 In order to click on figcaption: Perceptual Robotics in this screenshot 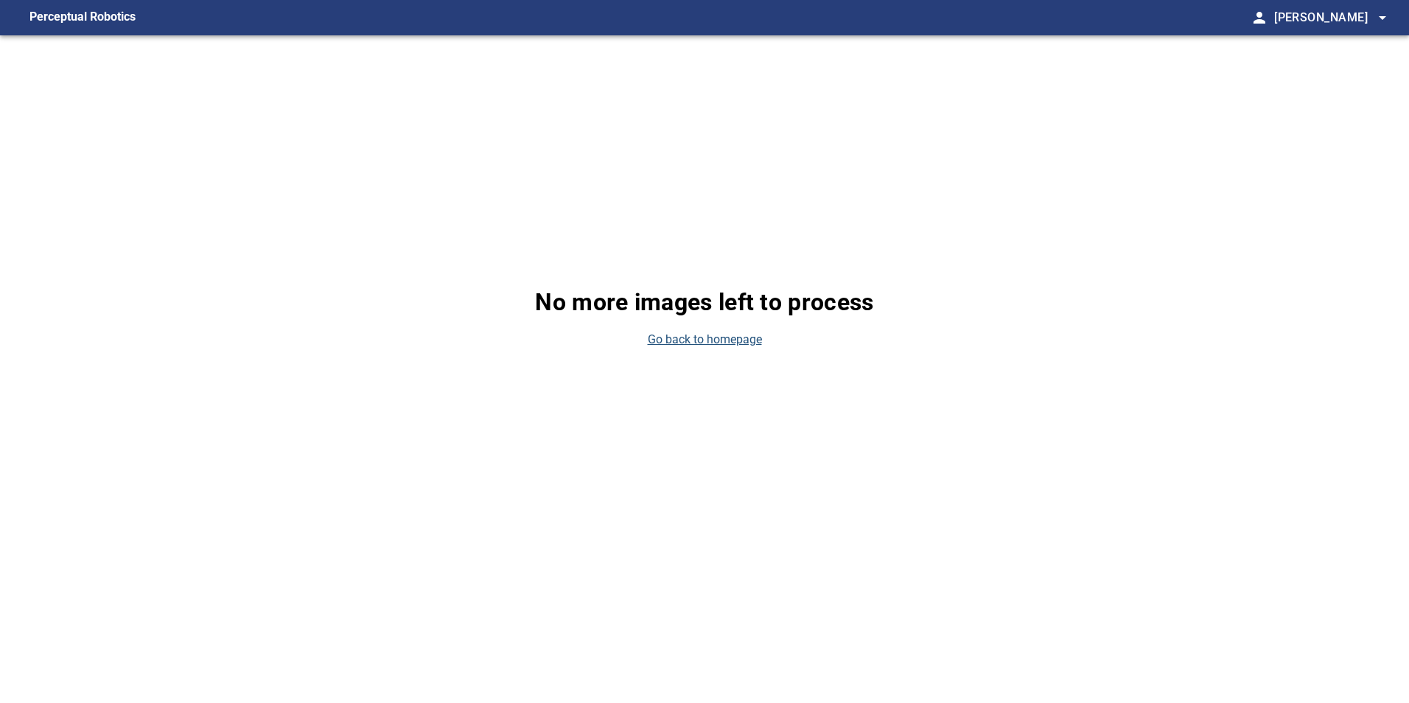, I will do `click(83, 18)`.